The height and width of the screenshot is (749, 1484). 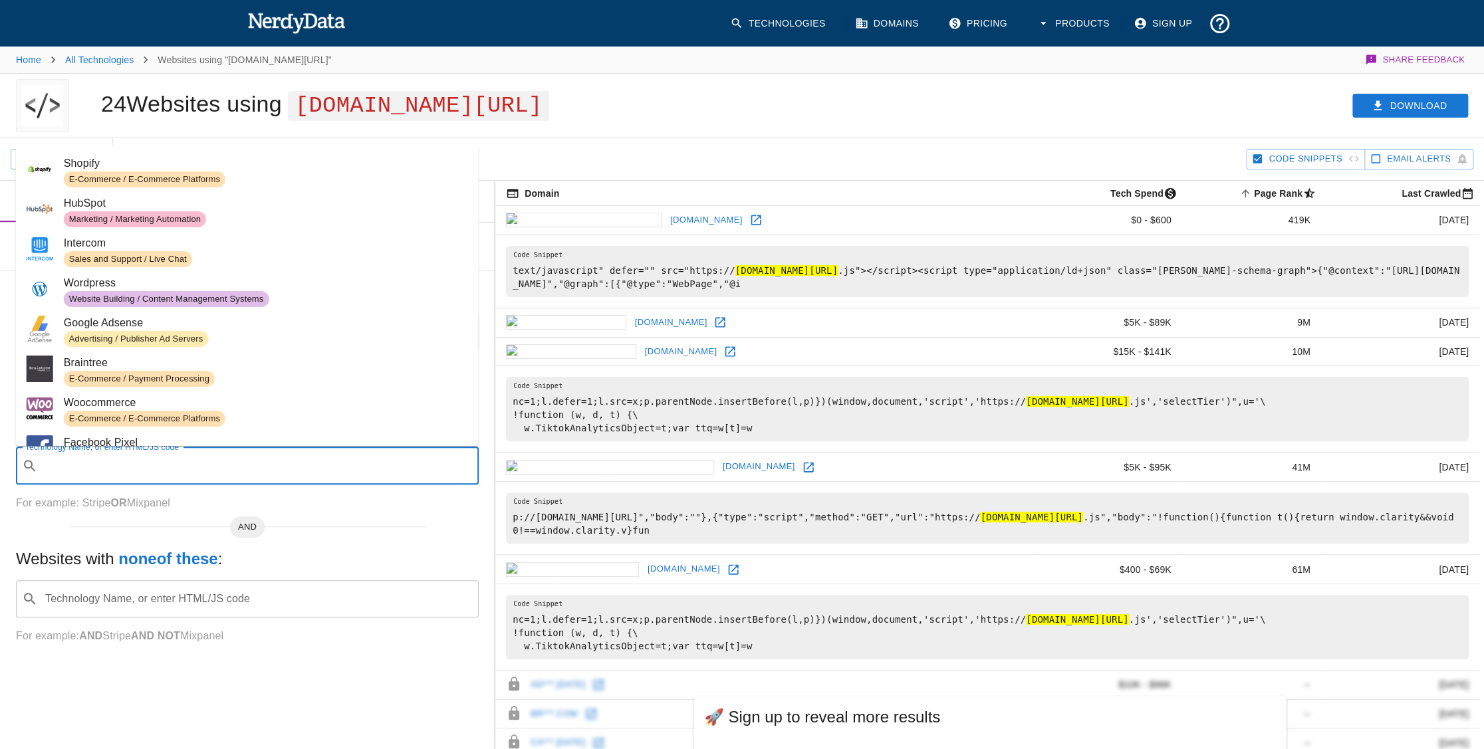 I want to click on button: Share Feedback, so click(x=1415, y=60).